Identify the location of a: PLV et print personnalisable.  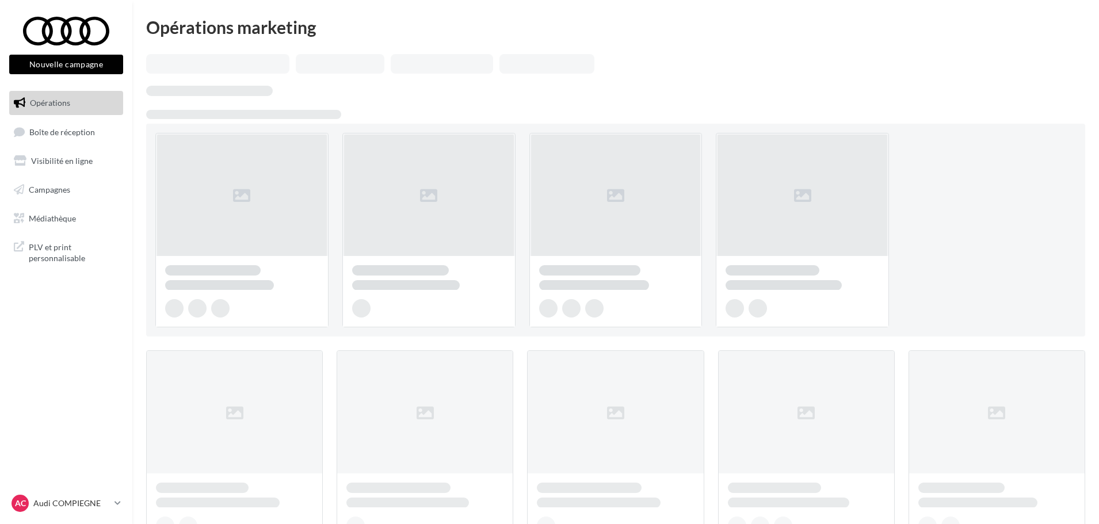
(66, 251).